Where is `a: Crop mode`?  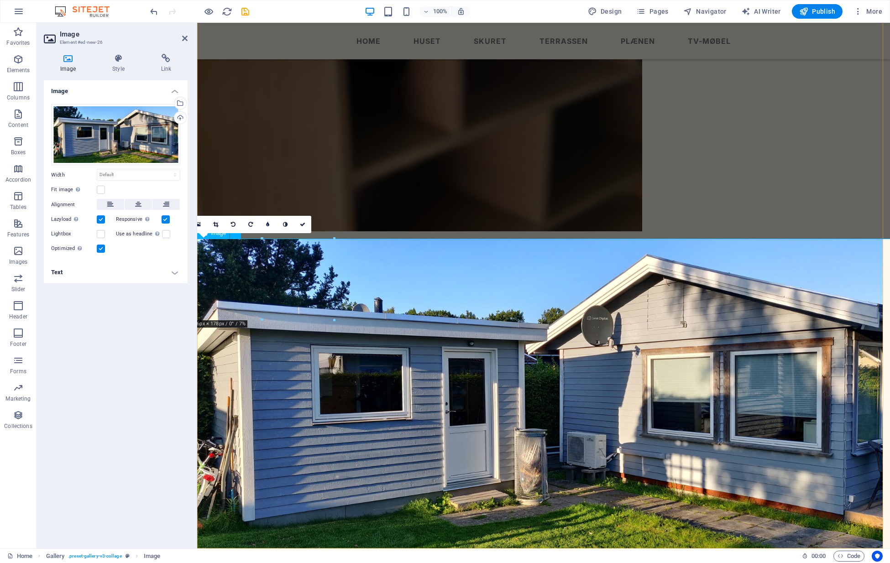
a: Crop mode is located at coordinates (216, 225).